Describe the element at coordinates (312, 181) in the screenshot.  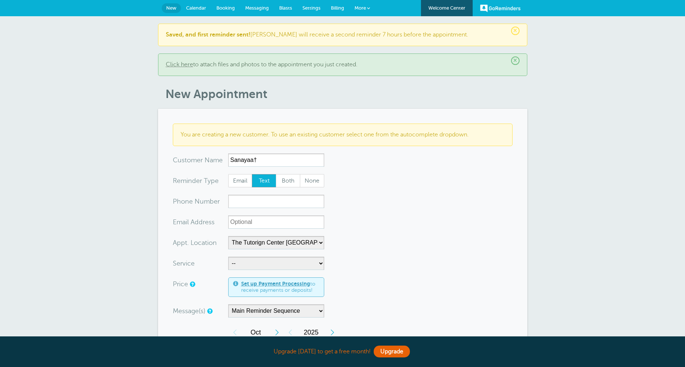
I see `span: None` at that location.